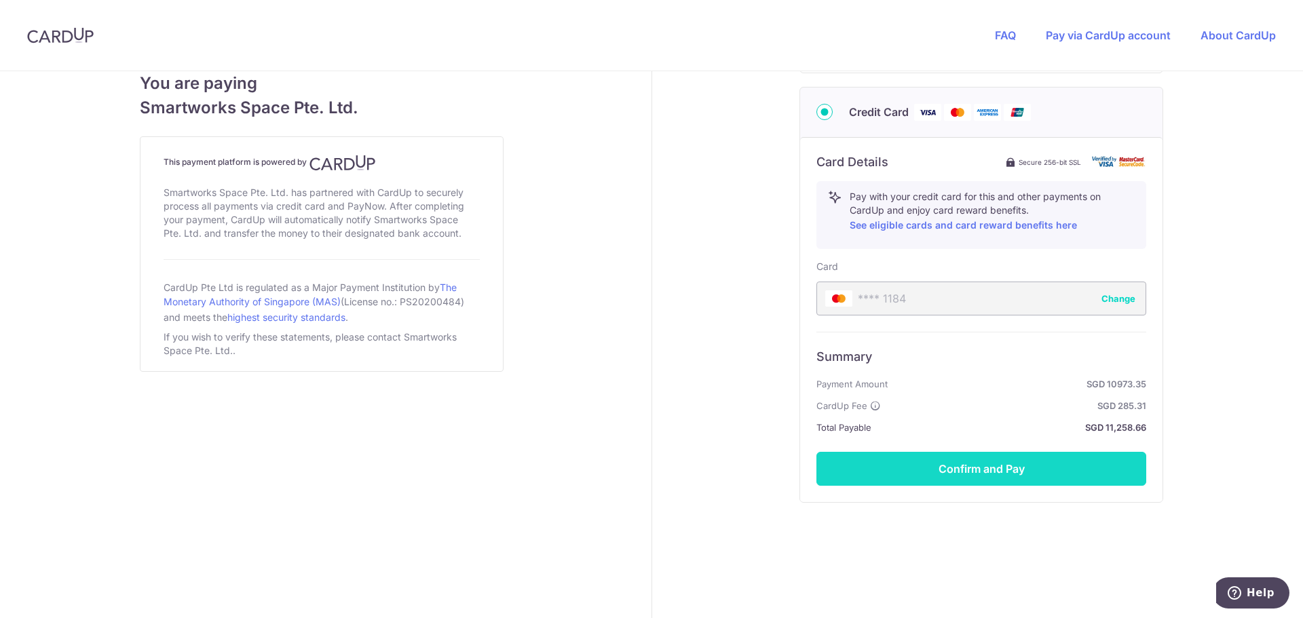 The image size is (1303, 618). What do you see at coordinates (844, 428) in the screenshot?
I see `span: Total Payable` at bounding box center [844, 428].